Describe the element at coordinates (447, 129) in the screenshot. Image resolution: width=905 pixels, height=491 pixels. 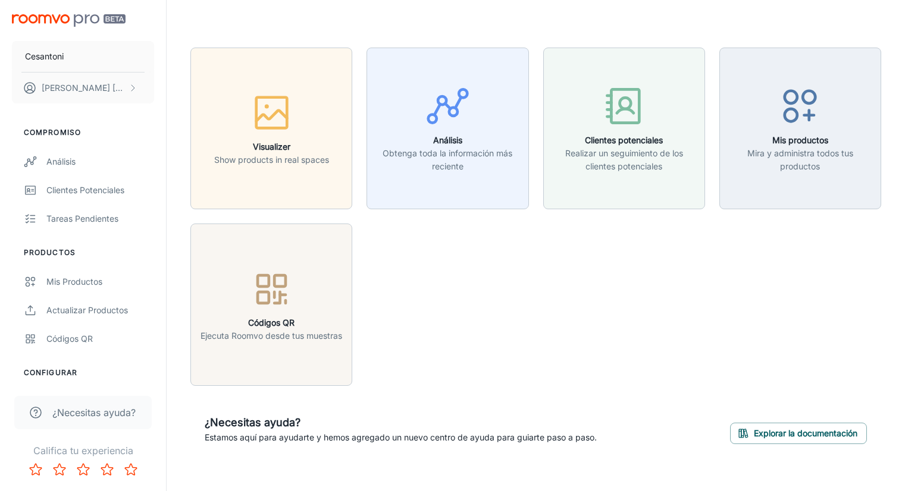
I see `button: AnálisisObtenga toda la información más reciente` at that location.